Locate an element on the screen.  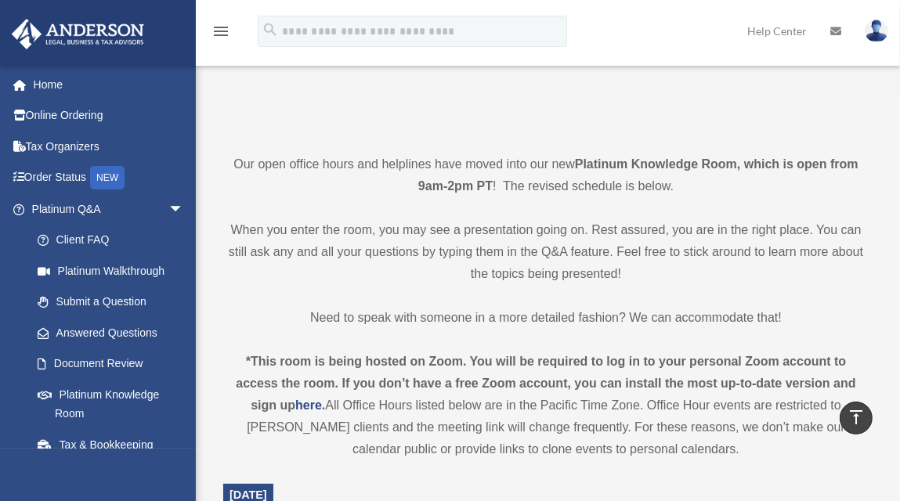
p: Our open office hours and helplines have moved into our new ! The revised schedule is below. is located at coordinates (546, 175).